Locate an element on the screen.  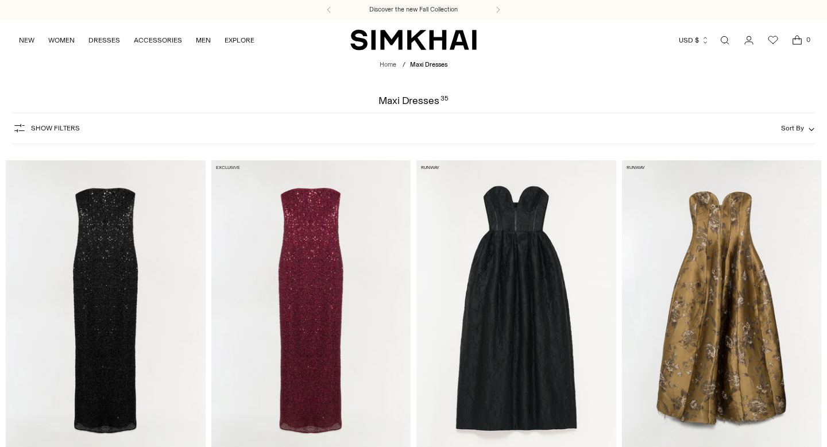
a: DRESSES is located at coordinates (104, 40).